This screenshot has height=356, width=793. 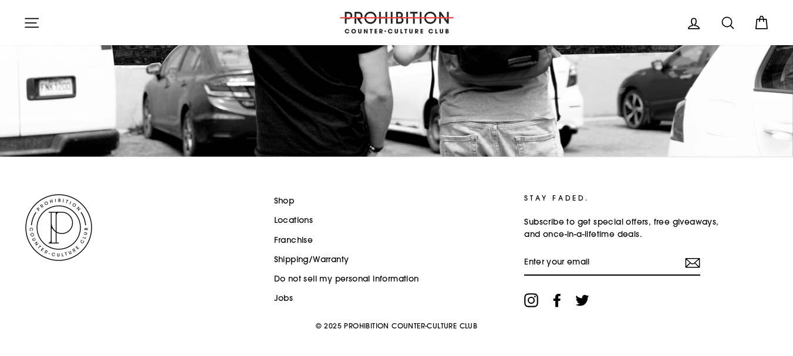 I want to click on p: © 2025 PROHIBITION COUNTER-CULTURE CLUB, so click(x=396, y=327).